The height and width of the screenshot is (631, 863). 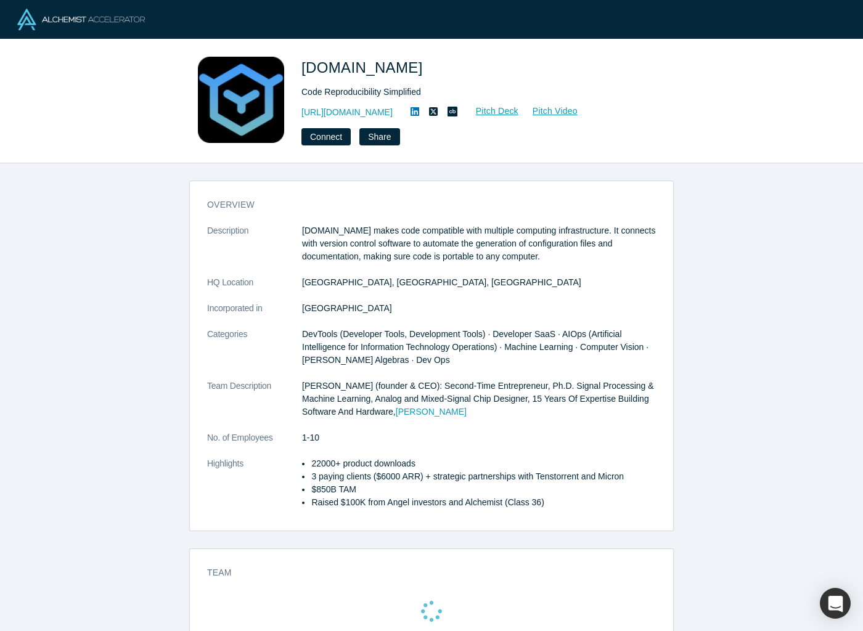 I want to click on li: 3 paying clients ($6000 ARR) + strategic partnerships with Tenstorrent and Micron, so click(x=483, y=477).